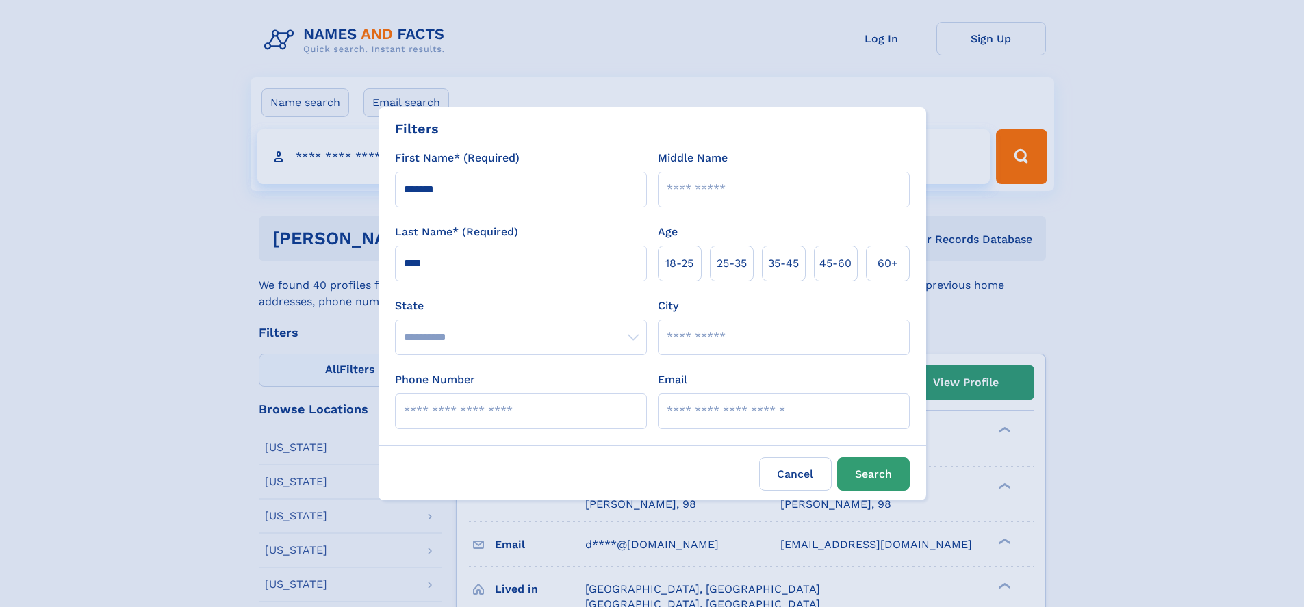 The image size is (1304, 607). I want to click on span: 35‑45, so click(783, 263).